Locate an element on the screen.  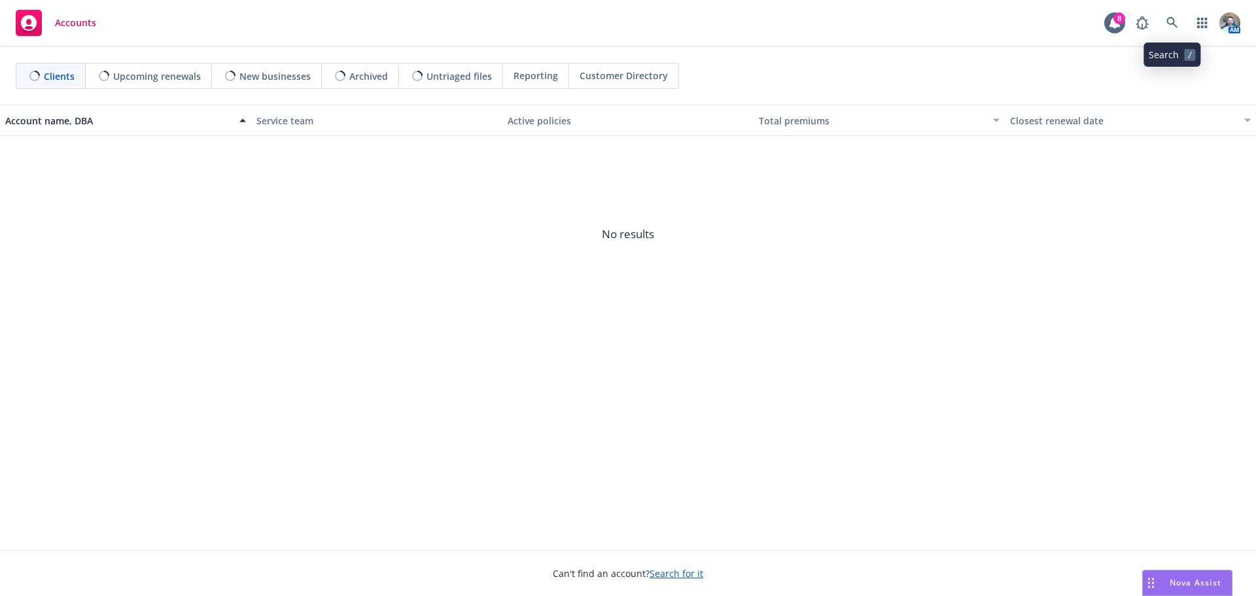
span: Reporting is located at coordinates (536, 75).